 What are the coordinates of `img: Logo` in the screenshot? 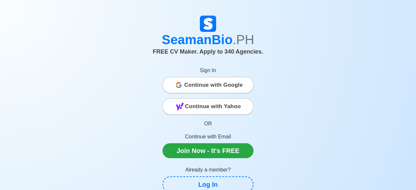 It's located at (208, 24).